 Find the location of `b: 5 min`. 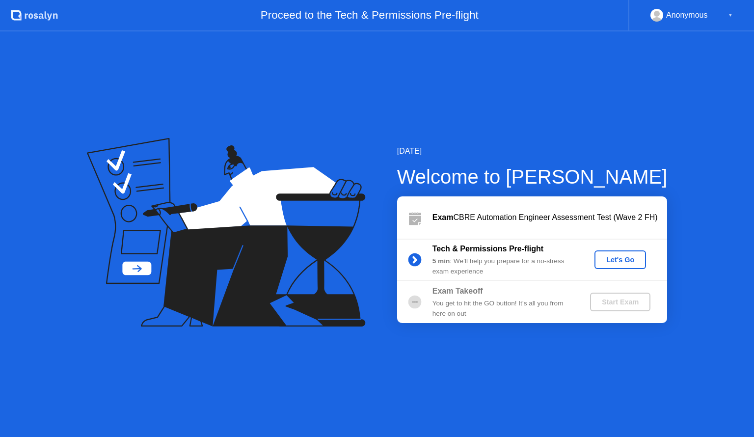

b: 5 min is located at coordinates (441, 261).